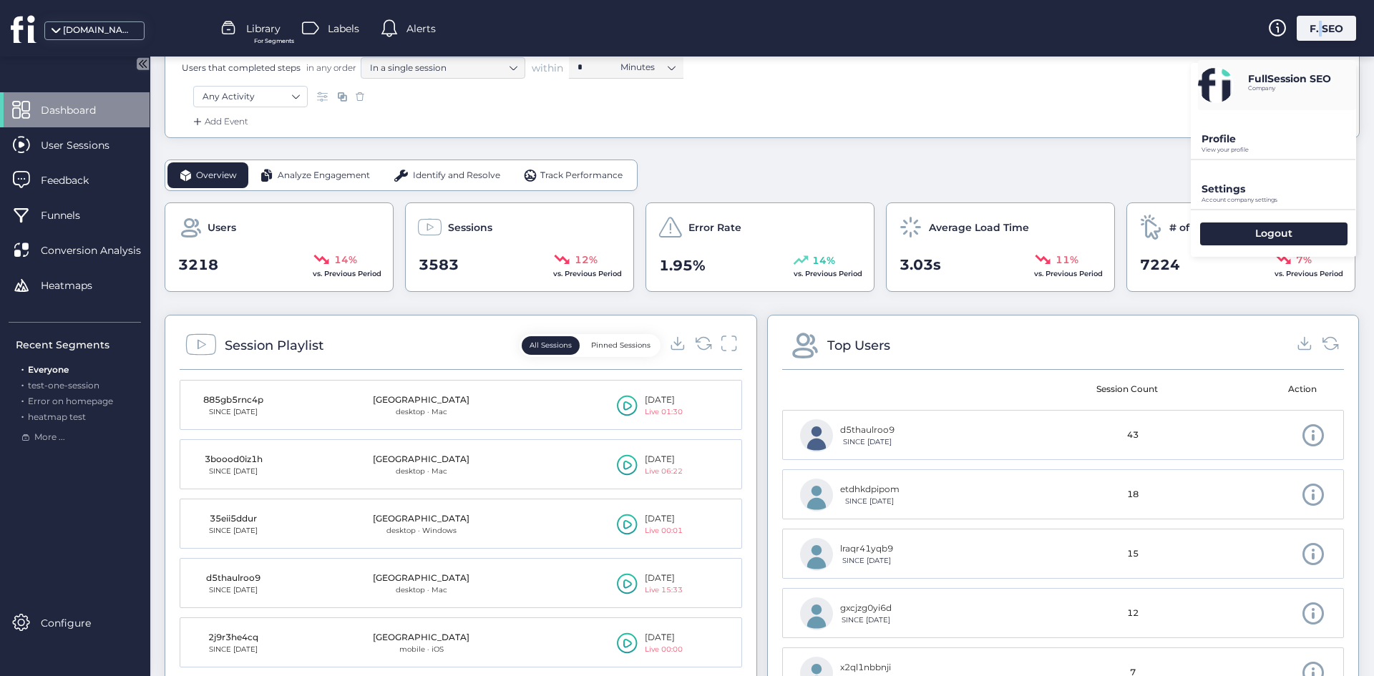 The image size is (1374, 676). I want to click on span: 3218, so click(198, 265).